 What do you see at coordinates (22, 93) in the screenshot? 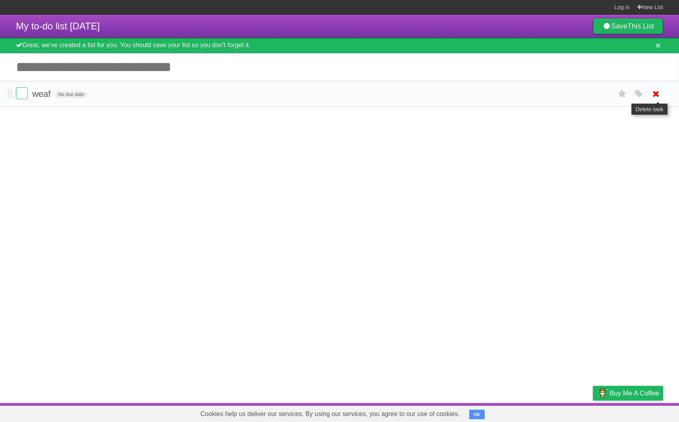
I see `label: Done` at bounding box center [22, 93].